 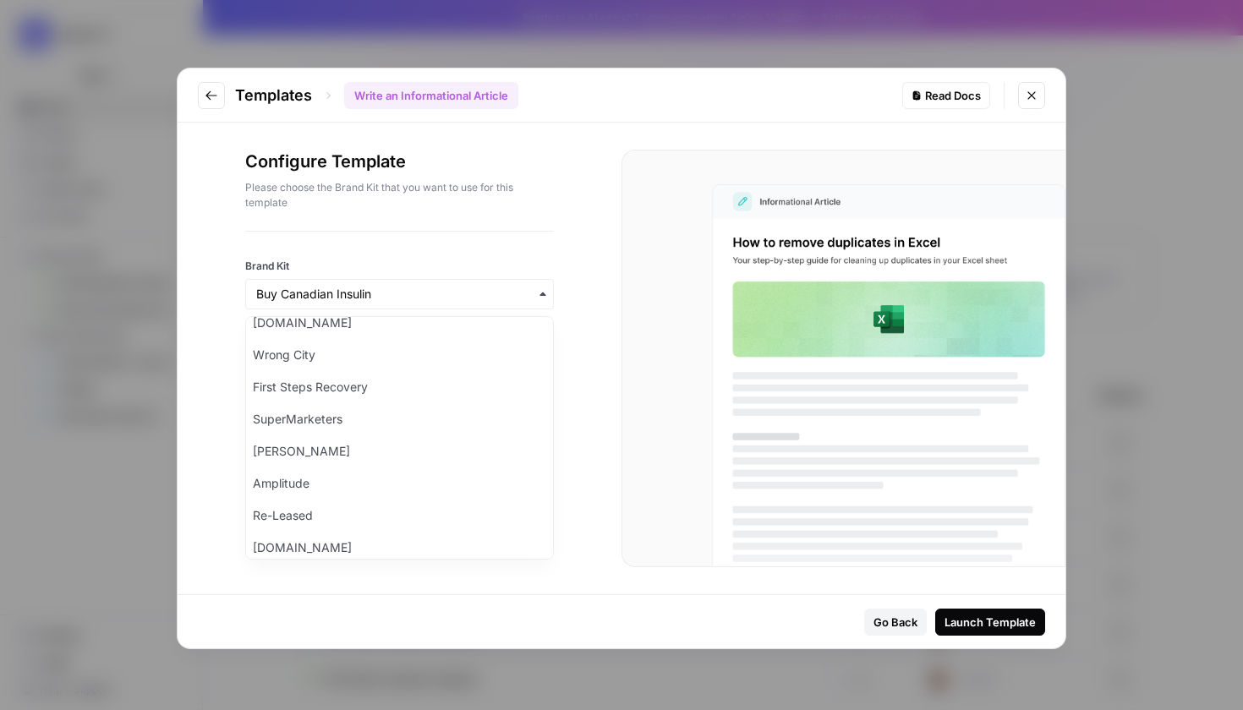 I want to click on div: Write an Informational Article, so click(x=431, y=96).